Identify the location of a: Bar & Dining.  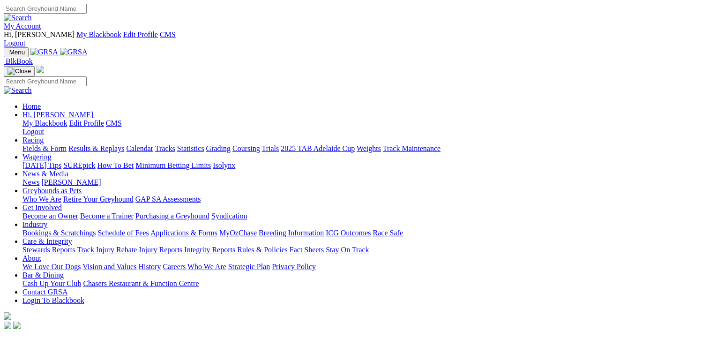
(43, 275).